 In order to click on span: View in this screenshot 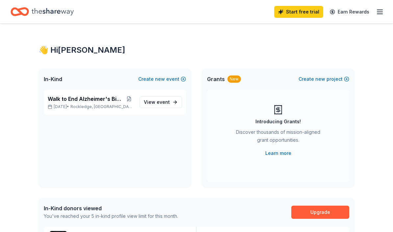, I will do `click(157, 102)`.